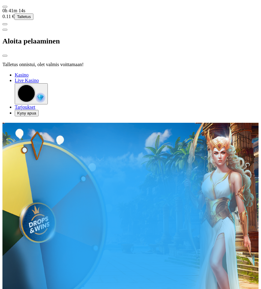 The image size is (261, 289). What do you see at coordinates (31, 94) in the screenshot?
I see `button: reward-icon` at bounding box center [31, 94].